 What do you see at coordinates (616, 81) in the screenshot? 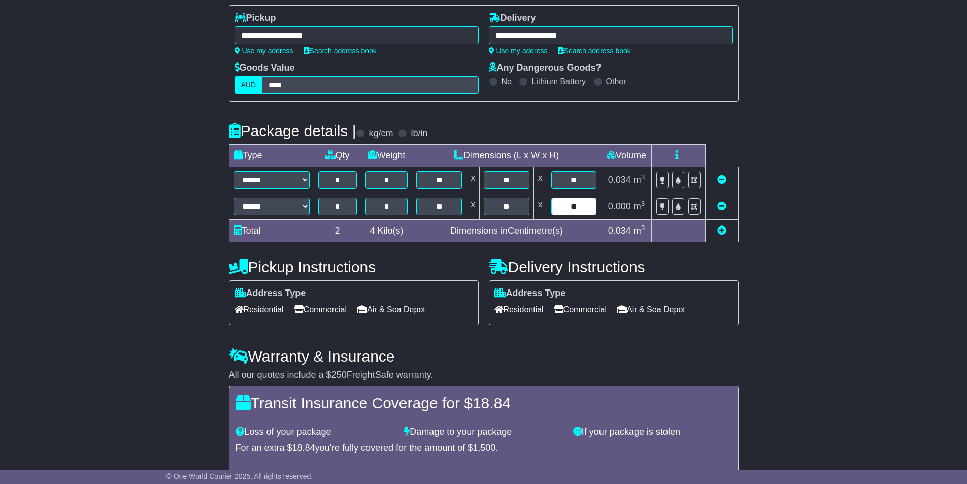
I see `label: Other` at bounding box center [616, 81].